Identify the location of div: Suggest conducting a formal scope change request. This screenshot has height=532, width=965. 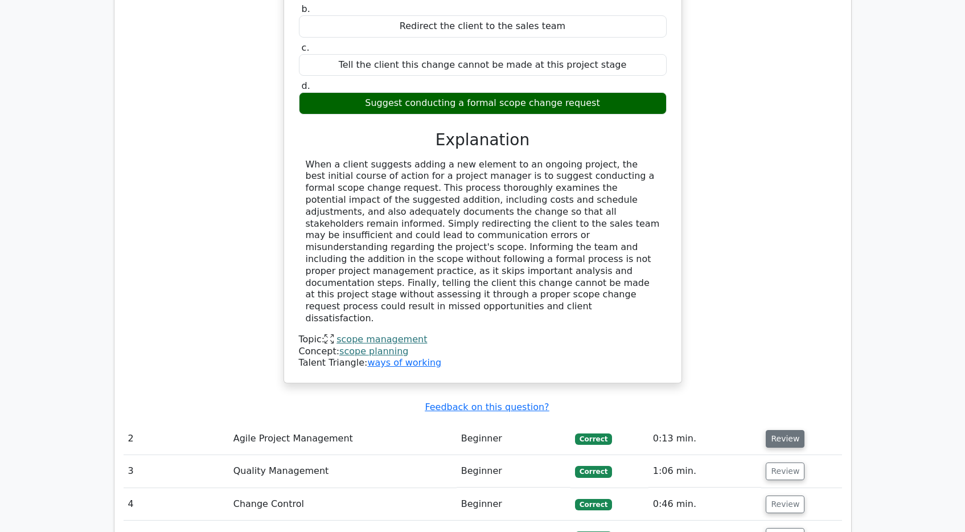
(483, 103).